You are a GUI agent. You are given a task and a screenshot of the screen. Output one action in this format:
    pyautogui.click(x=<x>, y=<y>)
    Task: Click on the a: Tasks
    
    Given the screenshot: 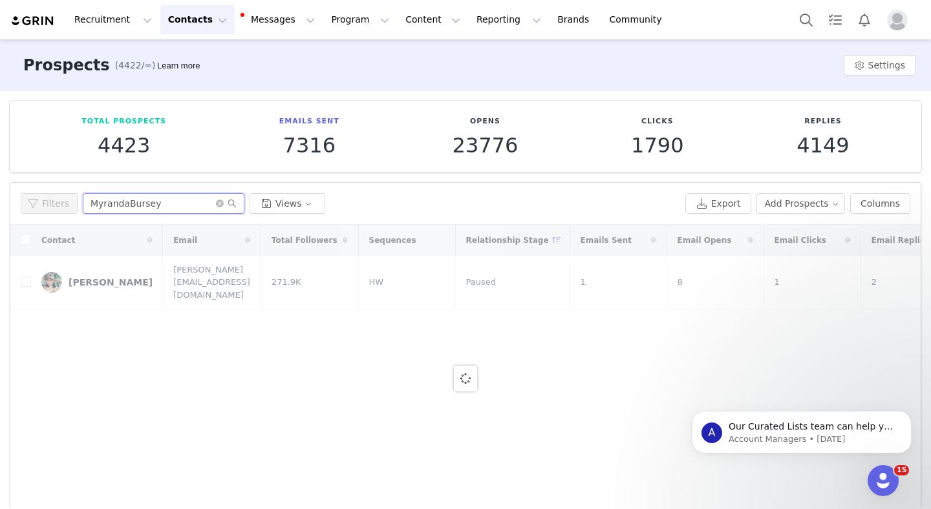 What is the action you would take?
    pyautogui.click(x=835, y=19)
    